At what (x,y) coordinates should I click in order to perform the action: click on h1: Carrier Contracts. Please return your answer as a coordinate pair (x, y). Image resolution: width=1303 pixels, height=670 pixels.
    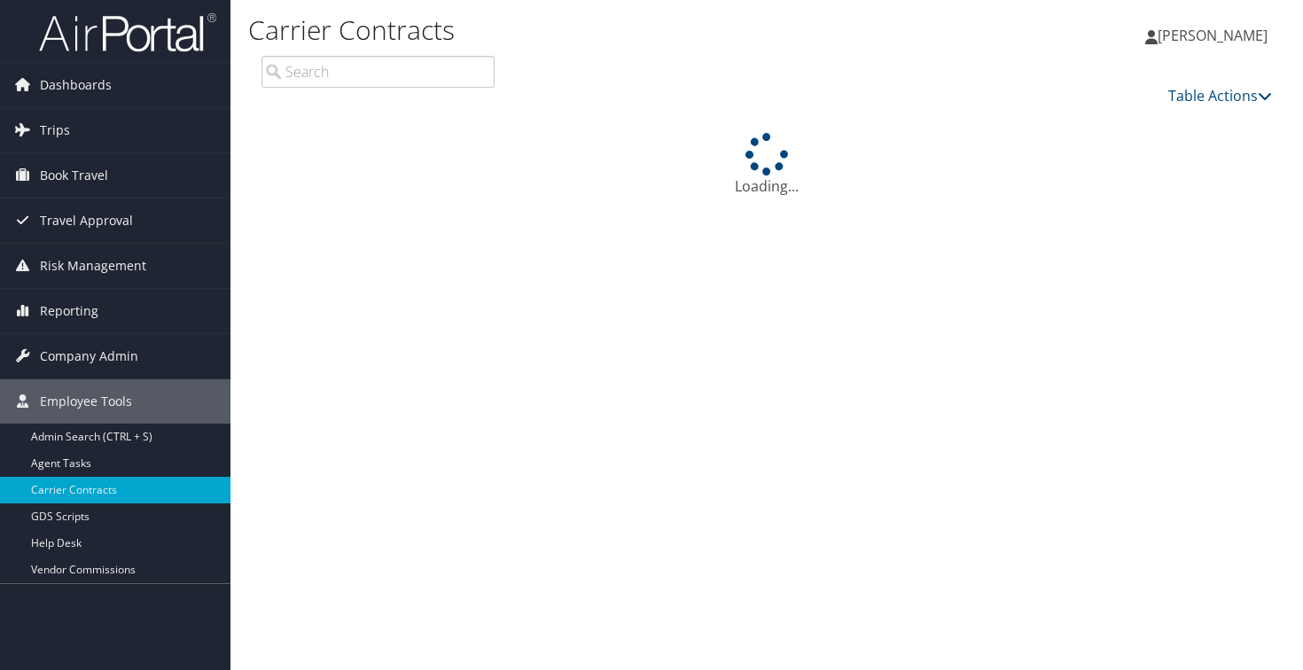
    Looking at the image, I should click on (594, 30).